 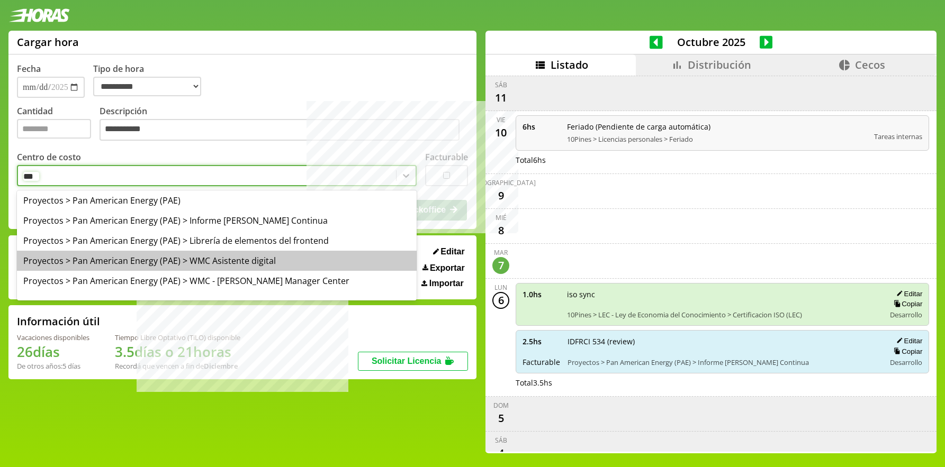 I want to click on div: 8, so click(x=501, y=231).